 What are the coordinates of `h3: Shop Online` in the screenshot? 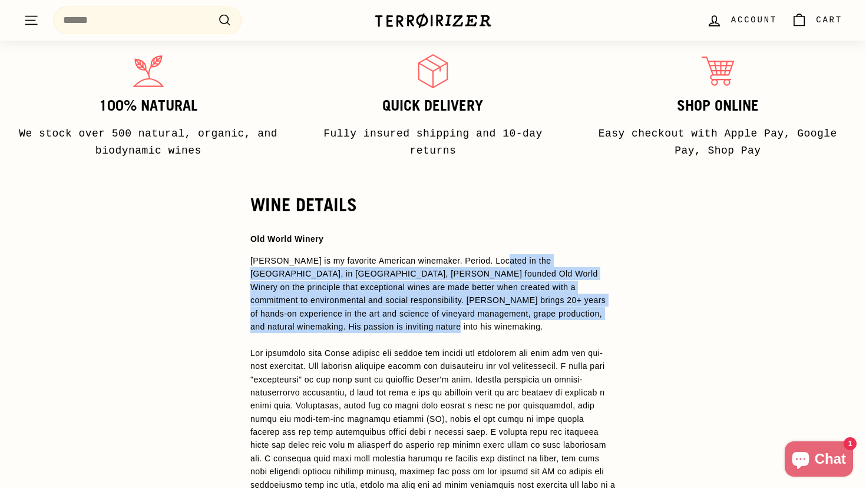 It's located at (717, 106).